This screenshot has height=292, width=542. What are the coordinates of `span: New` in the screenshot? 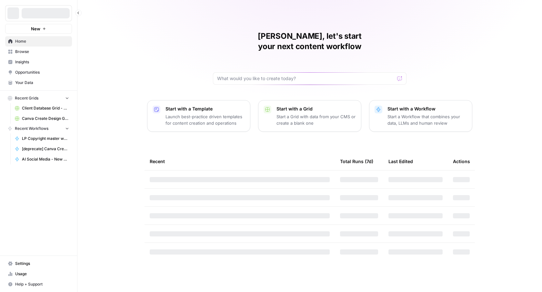 It's located at (36, 29).